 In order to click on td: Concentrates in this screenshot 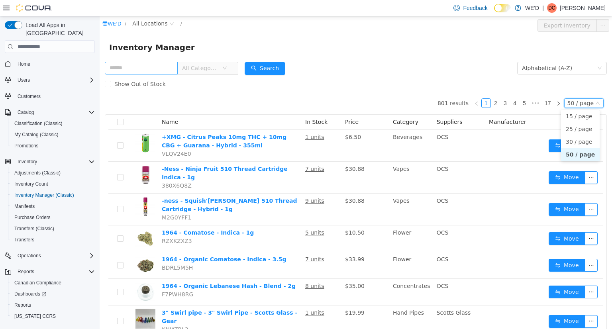, I will do `click(312, 276)`.